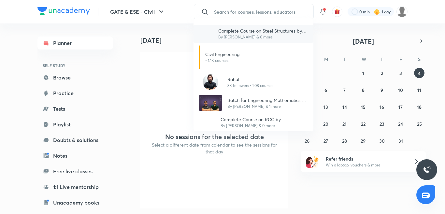 The height and width of the screenshot is (214, 445). Describe the element at coordinates (250, 79) in the screenshot. I see `p: Rahul` at that location.